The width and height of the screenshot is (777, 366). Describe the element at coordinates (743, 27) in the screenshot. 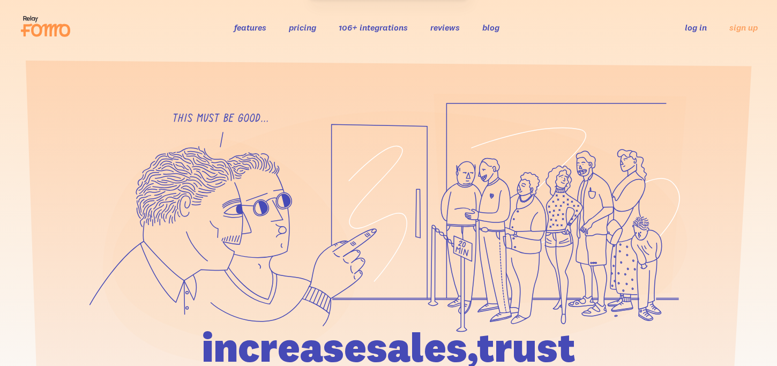

I see `a: sign up` at that location.